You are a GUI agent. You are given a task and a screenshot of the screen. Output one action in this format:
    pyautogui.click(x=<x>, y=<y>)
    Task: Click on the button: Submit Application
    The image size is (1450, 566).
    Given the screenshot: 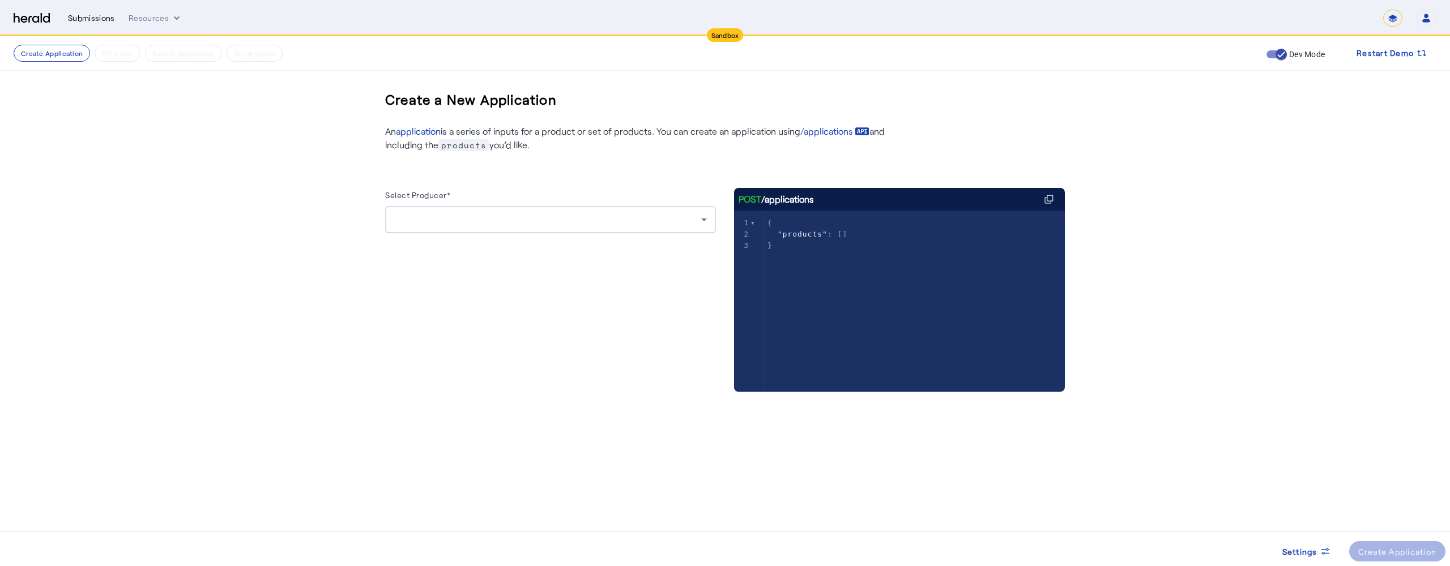 What is the action you would take?
    pyautogui.click(x=184, y=53)
    